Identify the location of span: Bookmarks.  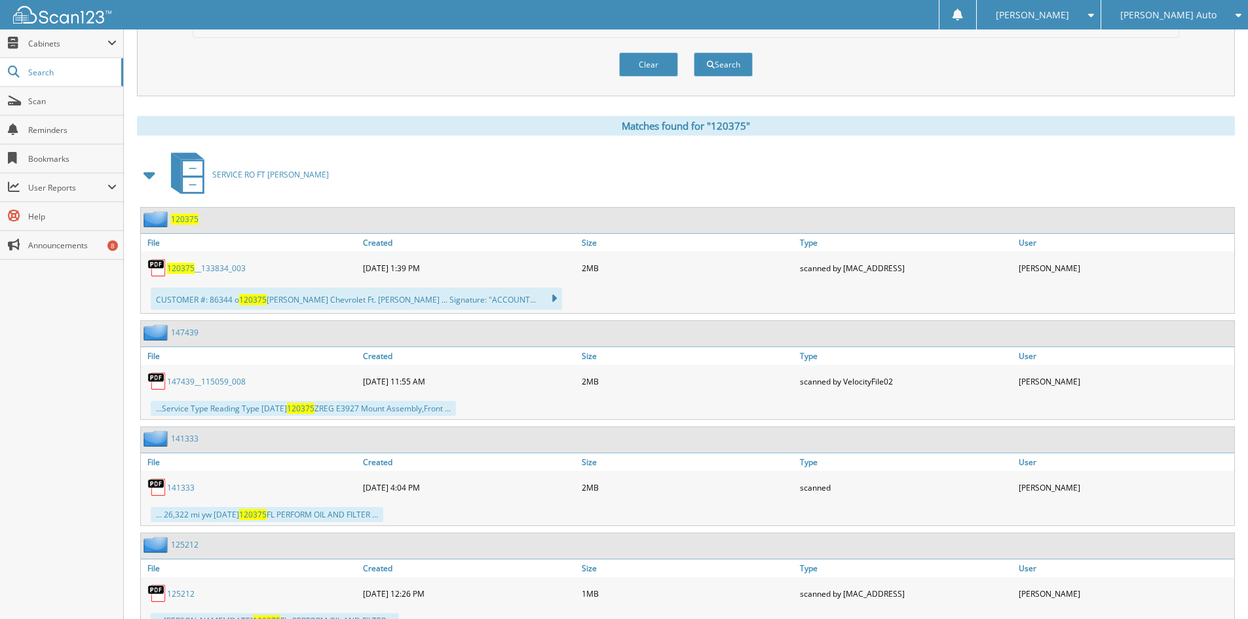
(72, 158).